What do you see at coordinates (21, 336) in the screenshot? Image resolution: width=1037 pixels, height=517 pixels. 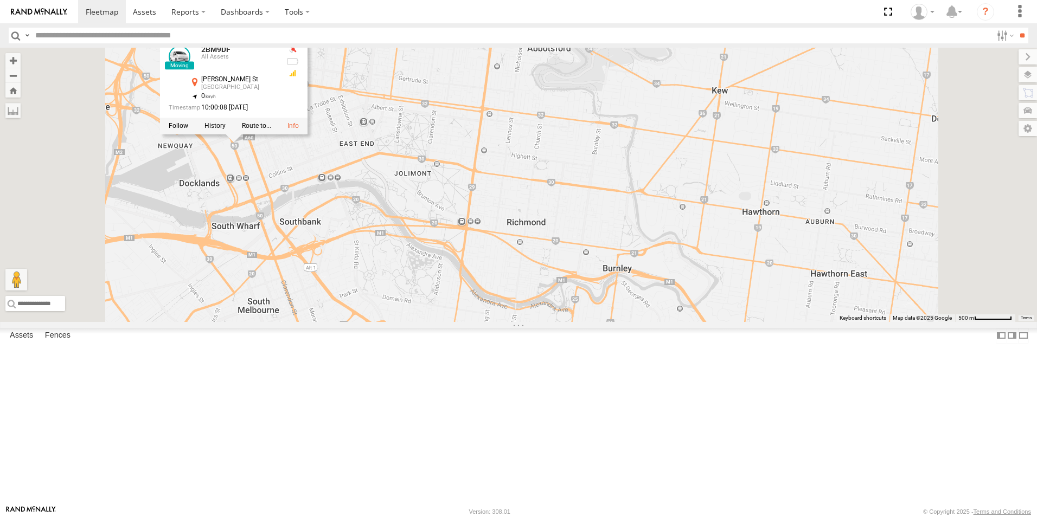 I see `label: Assets` at bounding box center [21, 336].